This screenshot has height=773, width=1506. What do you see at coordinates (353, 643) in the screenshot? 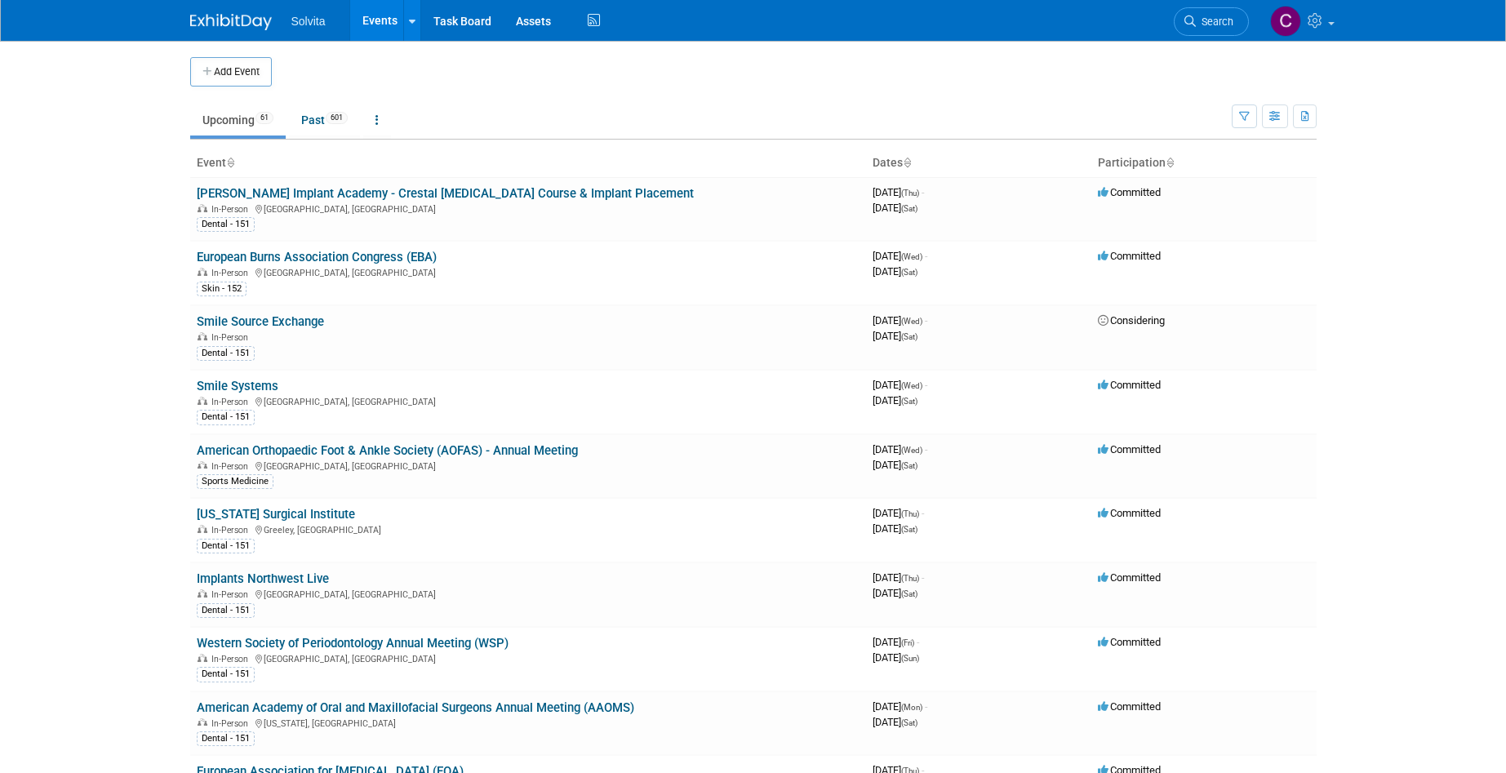
I see `a: Western Society of Periodontology Annual Meeting (WSP)` at bounding box center [353, 643].